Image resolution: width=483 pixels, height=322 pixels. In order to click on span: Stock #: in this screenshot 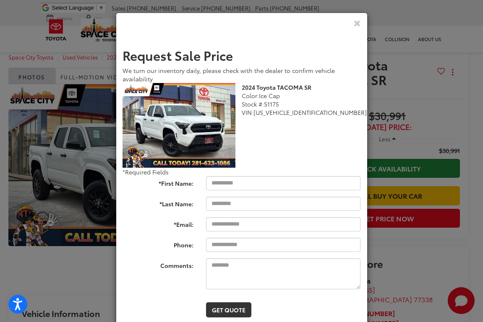, I will do `click(252, 104)`.